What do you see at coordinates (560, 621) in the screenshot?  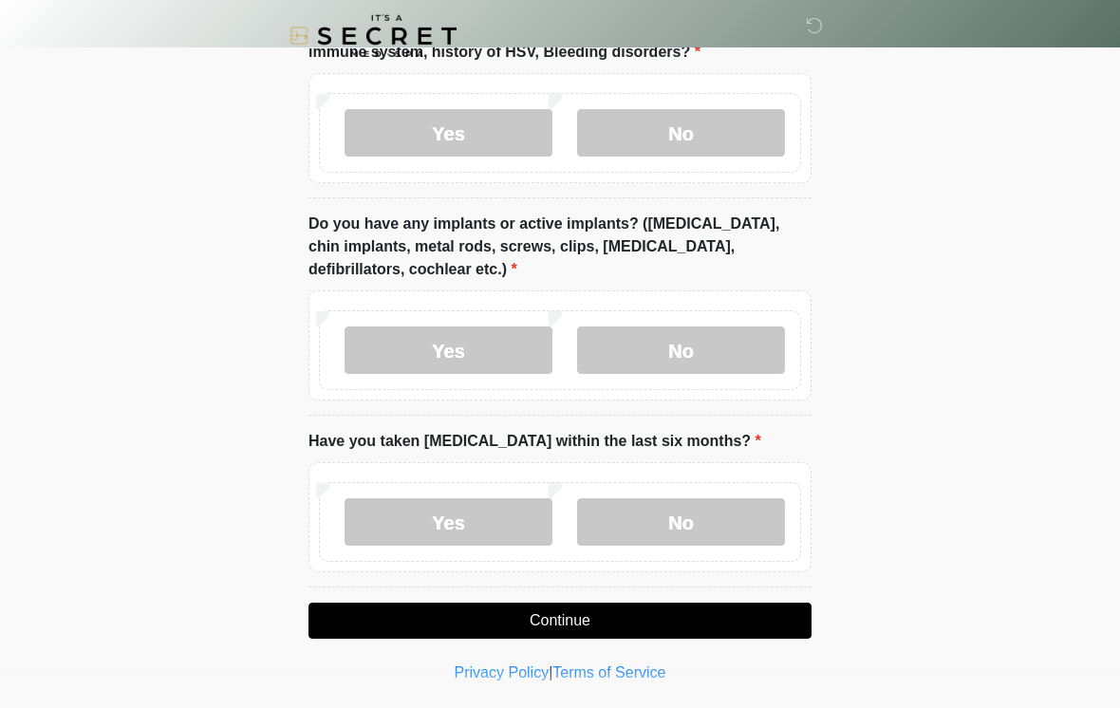 I see `button: Continue` at bounding box center [560, 621].